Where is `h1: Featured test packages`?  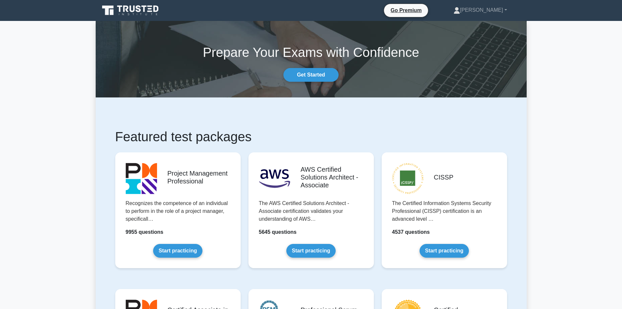 h1: Featured test packages is located at coordinates (311, 137).